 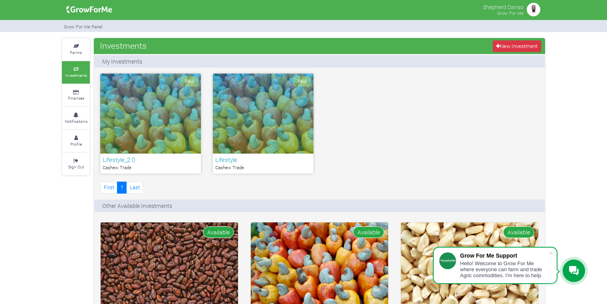 What do you see at coordinates (123, 46) in the screenshot?
I see `span: Investments` at bounding box center [123, 46].